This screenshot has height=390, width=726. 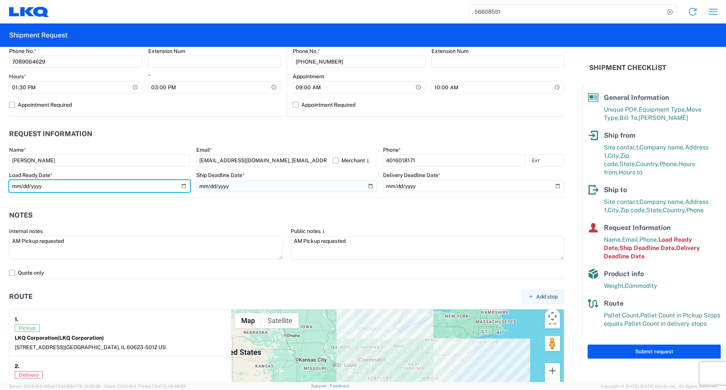 I want to click on span: Zip code,, so click(x=633, y=210).